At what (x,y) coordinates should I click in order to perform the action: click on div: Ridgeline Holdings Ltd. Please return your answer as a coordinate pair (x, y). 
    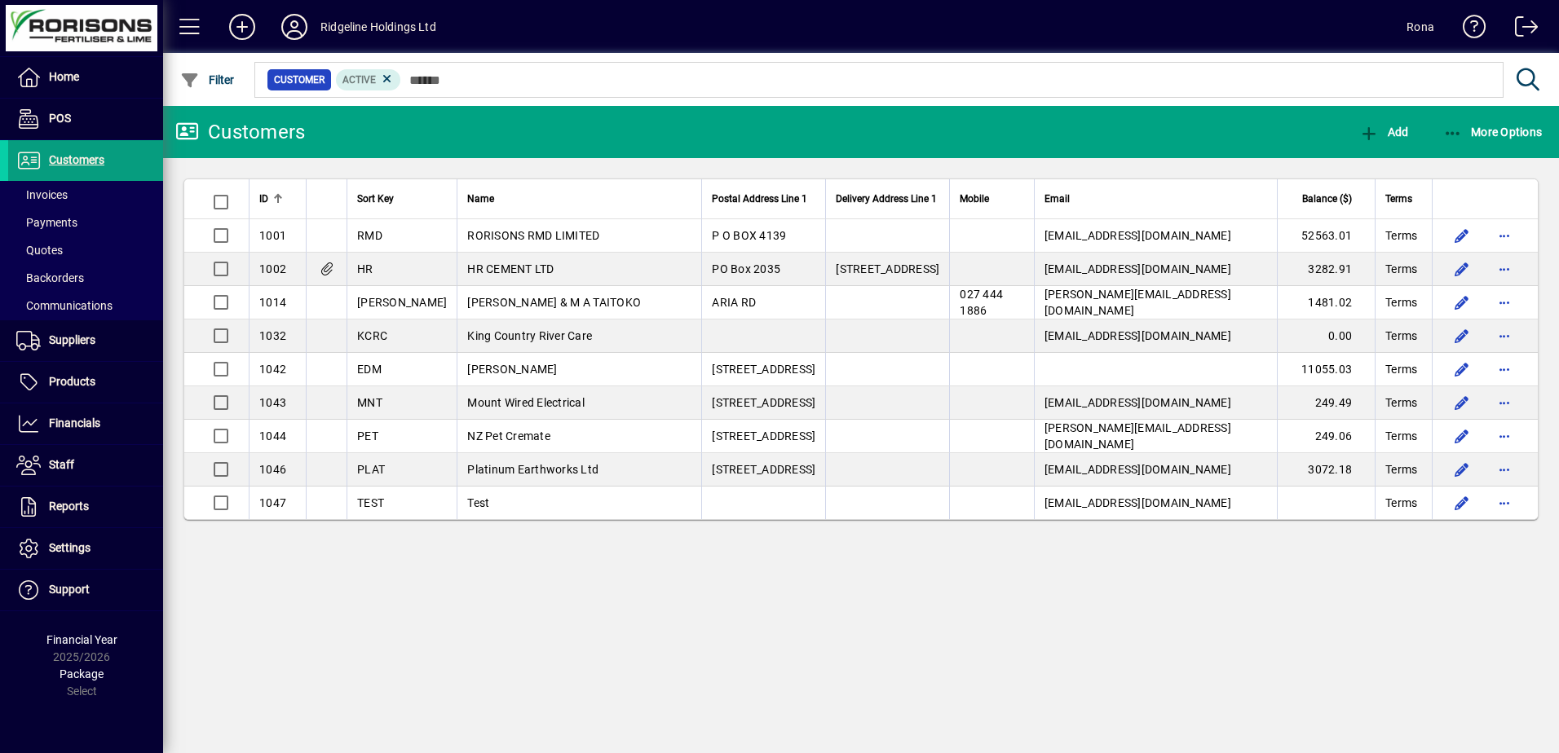
    Looking at the image, I should click on (378, 27).